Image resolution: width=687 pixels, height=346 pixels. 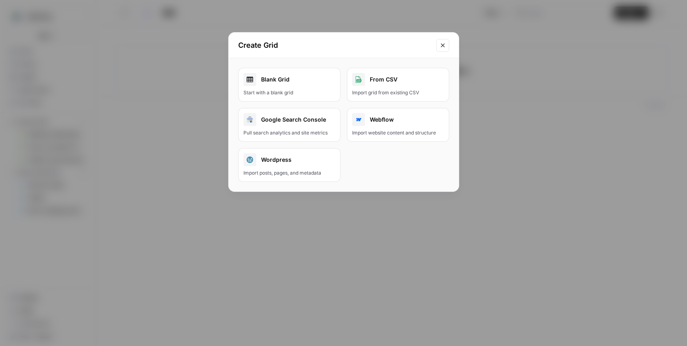 What do you see at coordinates (289, 119) in the screenshot?
I see `div: Google Search Console` at bounding box center [289, 119].